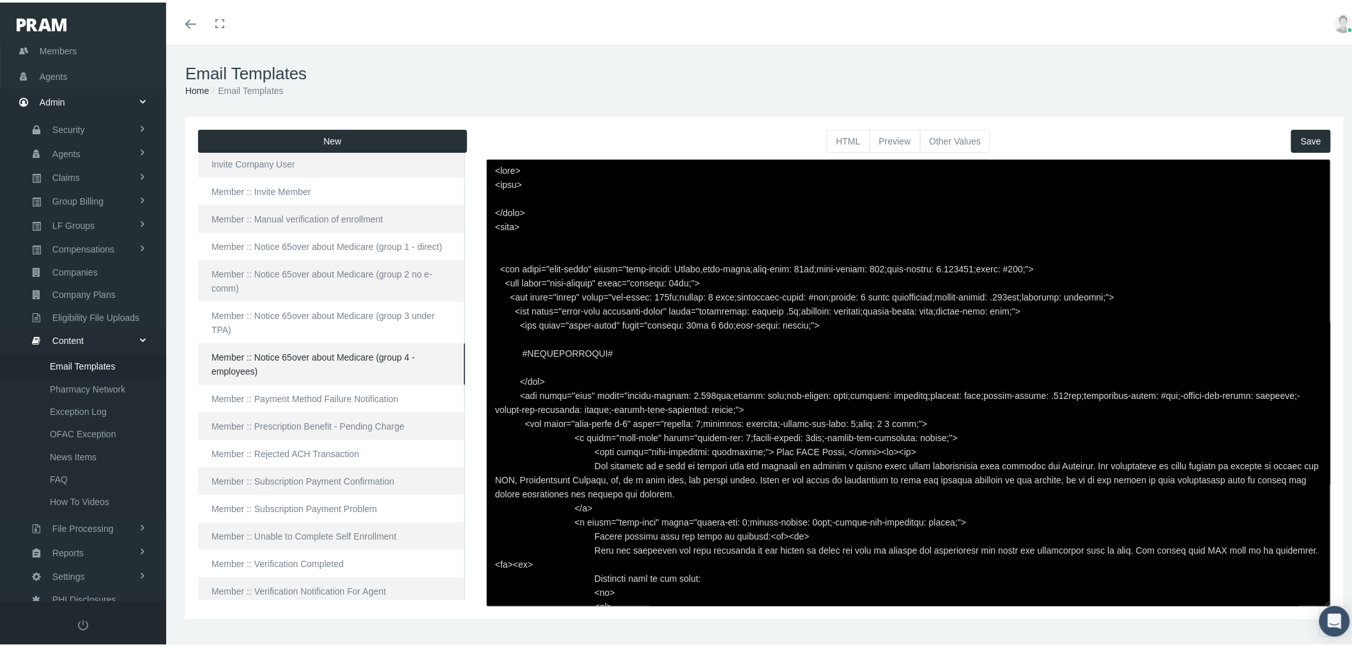  What do you see at coordinates (52, 100) in the screenshot?
I see `span: Admin` at bounding box center [52, 100].